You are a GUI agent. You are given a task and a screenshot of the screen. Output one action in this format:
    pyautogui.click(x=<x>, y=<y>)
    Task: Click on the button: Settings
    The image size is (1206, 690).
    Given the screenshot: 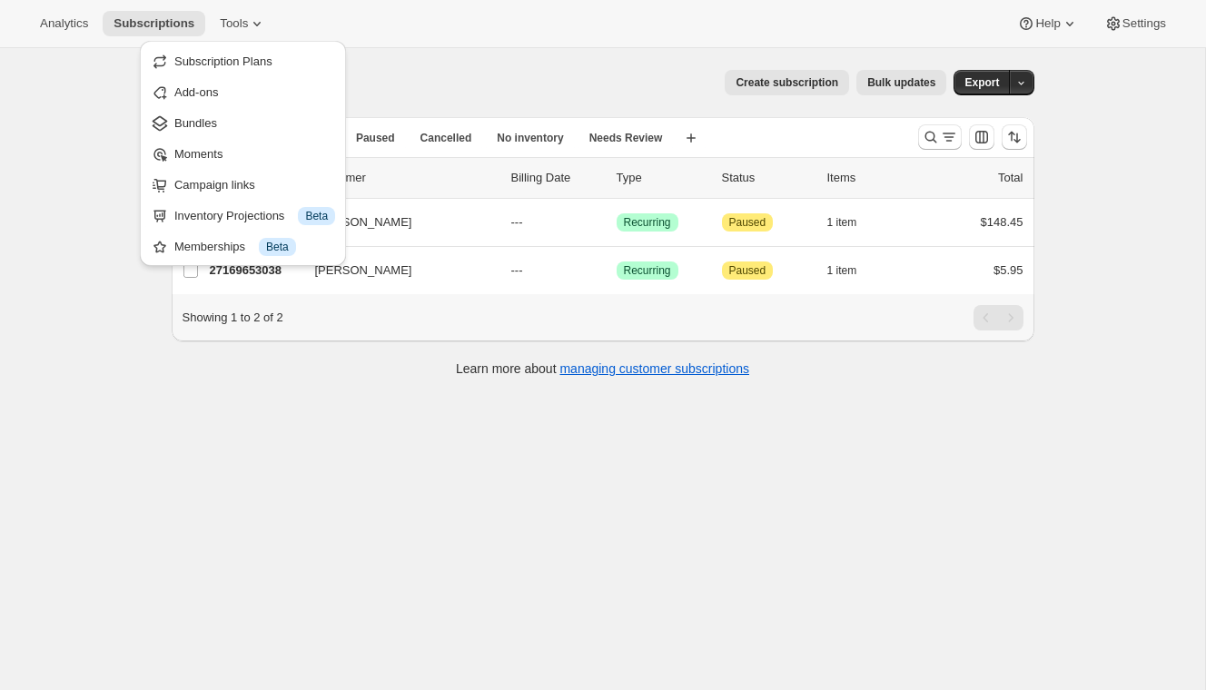 What is the action you would take?
    pyautogui.click(x=1135, y=24)
    